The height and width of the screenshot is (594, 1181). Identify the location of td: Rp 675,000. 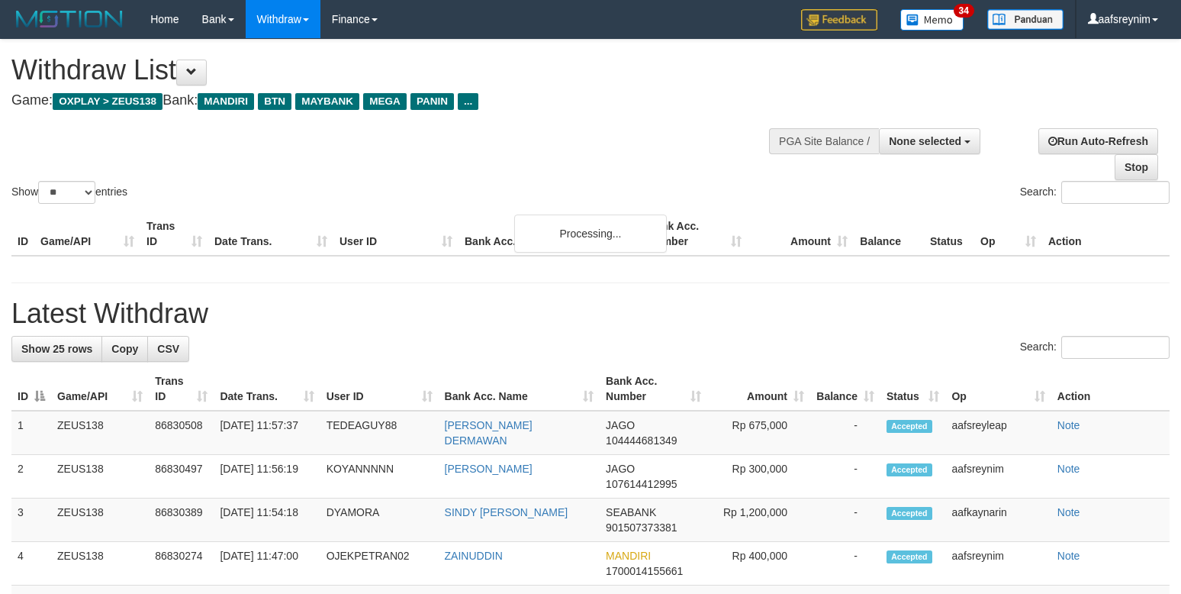
(758, 433).